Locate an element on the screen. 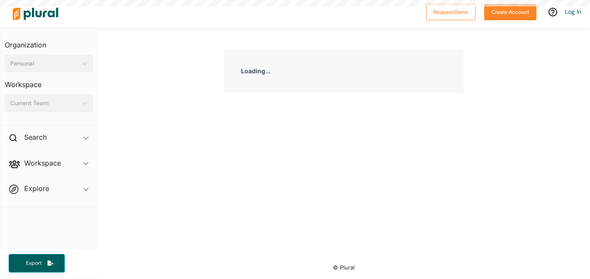  button: Request Demo is located at coordinates (451, 12).